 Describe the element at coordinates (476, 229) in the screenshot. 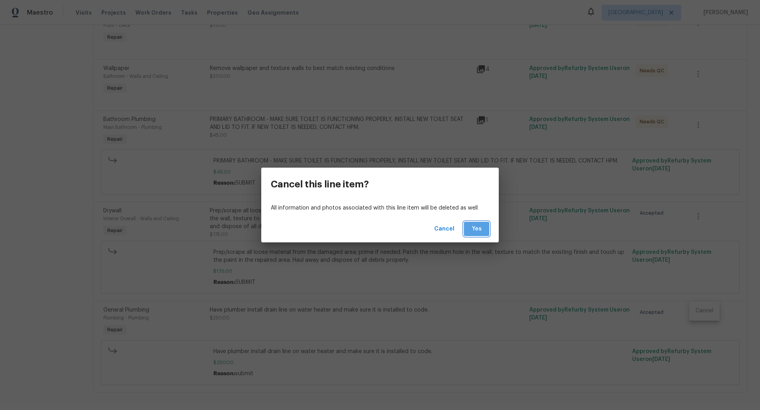

I see `span: Yes` at that location.